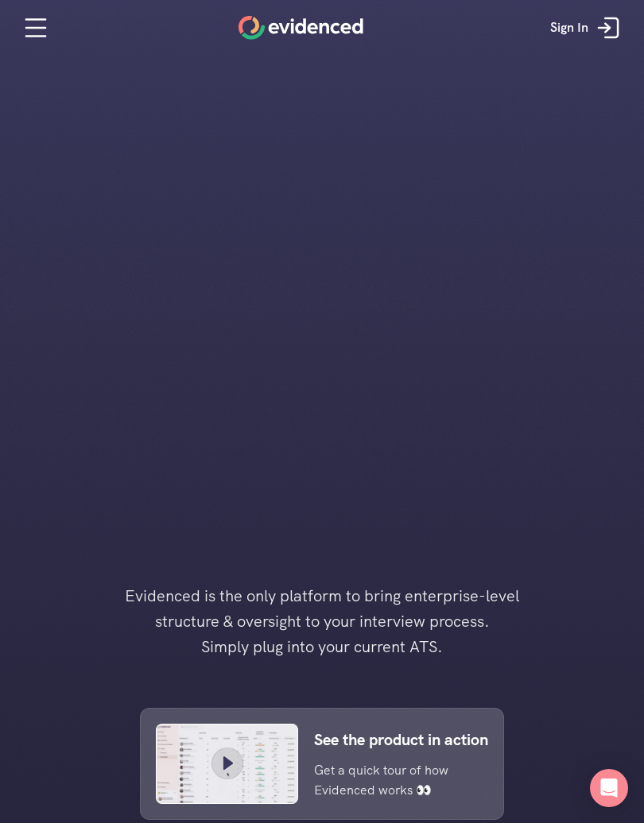 The width and height of the screenshot is (644, 823). I want to click on h1: Run interviews you can rely on., so click(322, 192).